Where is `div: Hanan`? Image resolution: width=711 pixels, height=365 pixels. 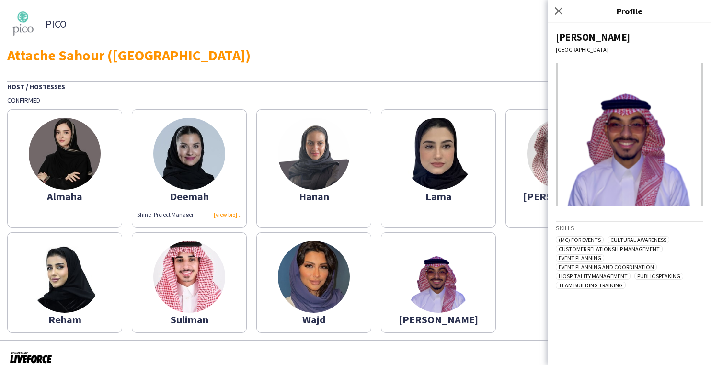 div: Hanan is located at coordinates (314, 196).